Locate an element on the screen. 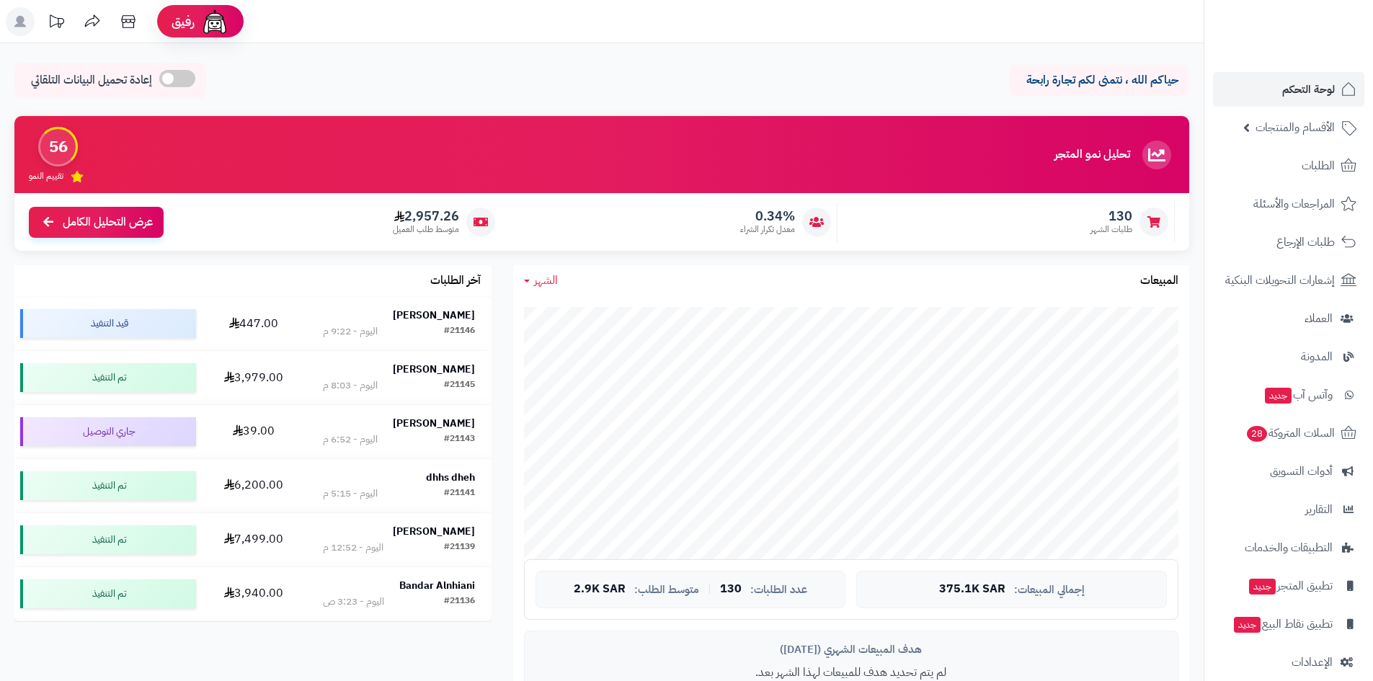 The width and height of the screenshot is (1373, 681). a: الشهر is located at coordinates (540, 280).